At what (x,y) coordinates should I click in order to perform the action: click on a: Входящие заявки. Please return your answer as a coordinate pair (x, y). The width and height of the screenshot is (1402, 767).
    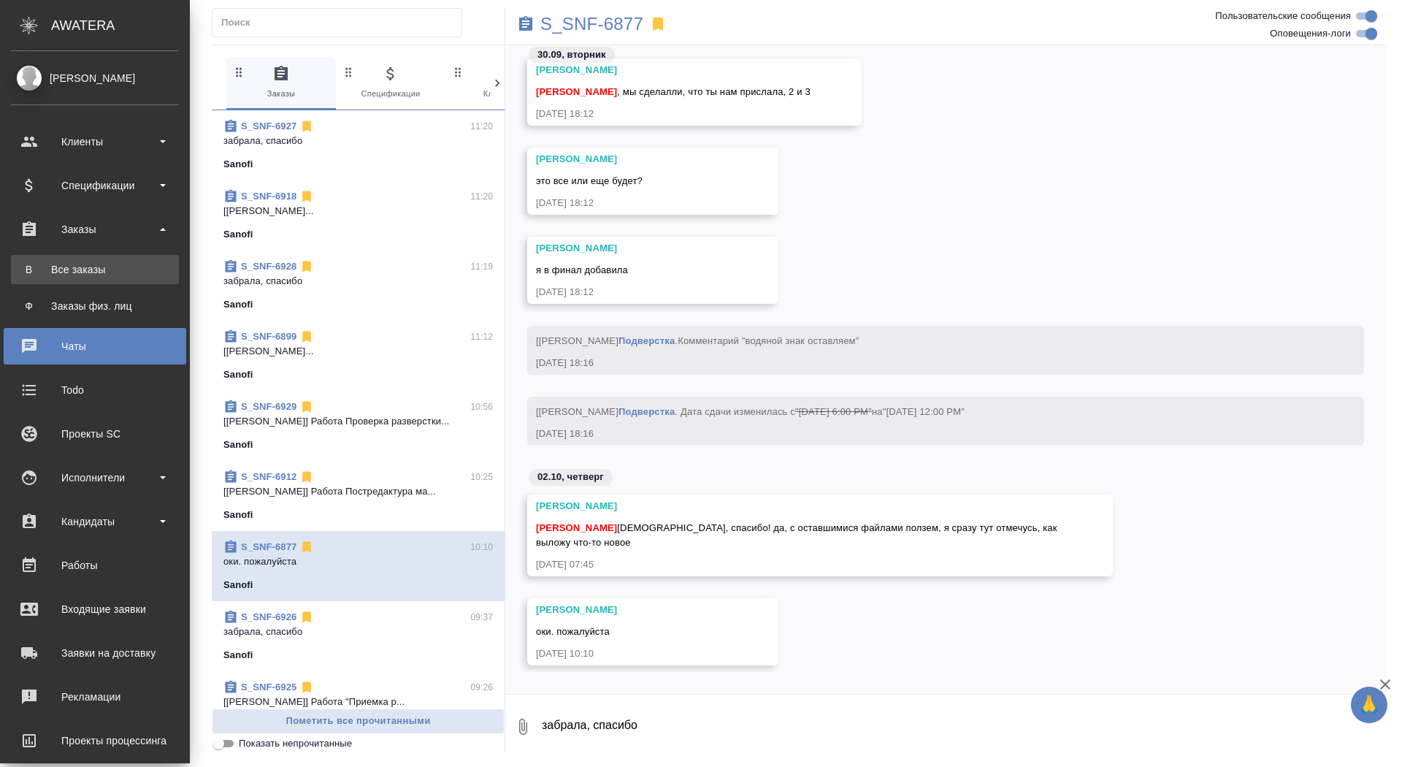
    Looking at the image, I should click on (95, 609).